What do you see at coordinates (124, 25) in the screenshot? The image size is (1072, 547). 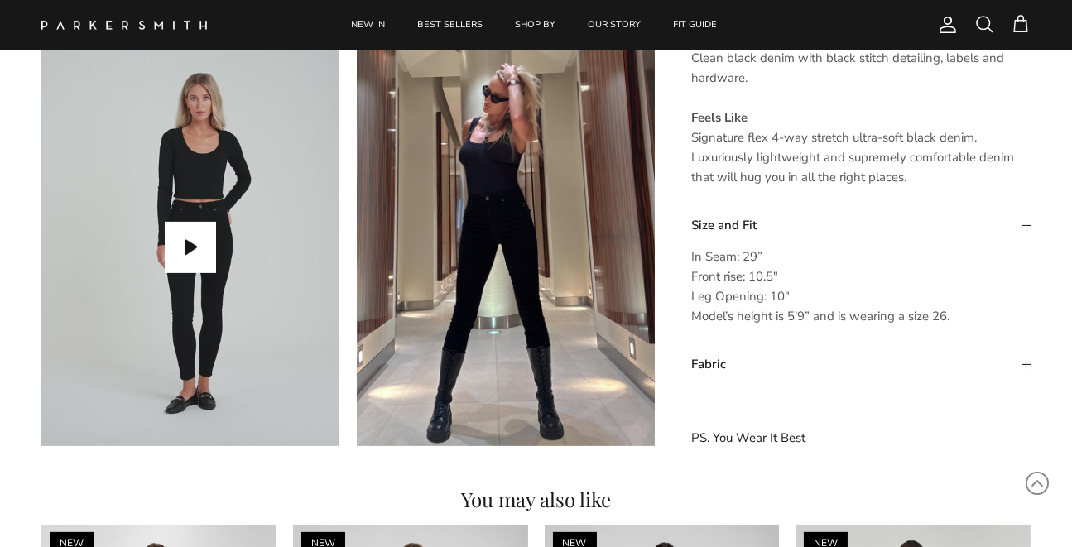 I see `img: Parker Smith` at bounding box center [124, 25].